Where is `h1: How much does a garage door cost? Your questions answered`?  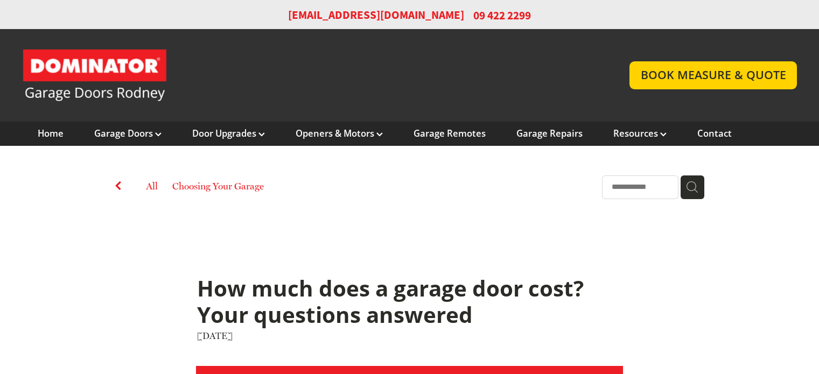
h1: How much does a garage door cost? Your questions answered is located at coordinates (409, 302).